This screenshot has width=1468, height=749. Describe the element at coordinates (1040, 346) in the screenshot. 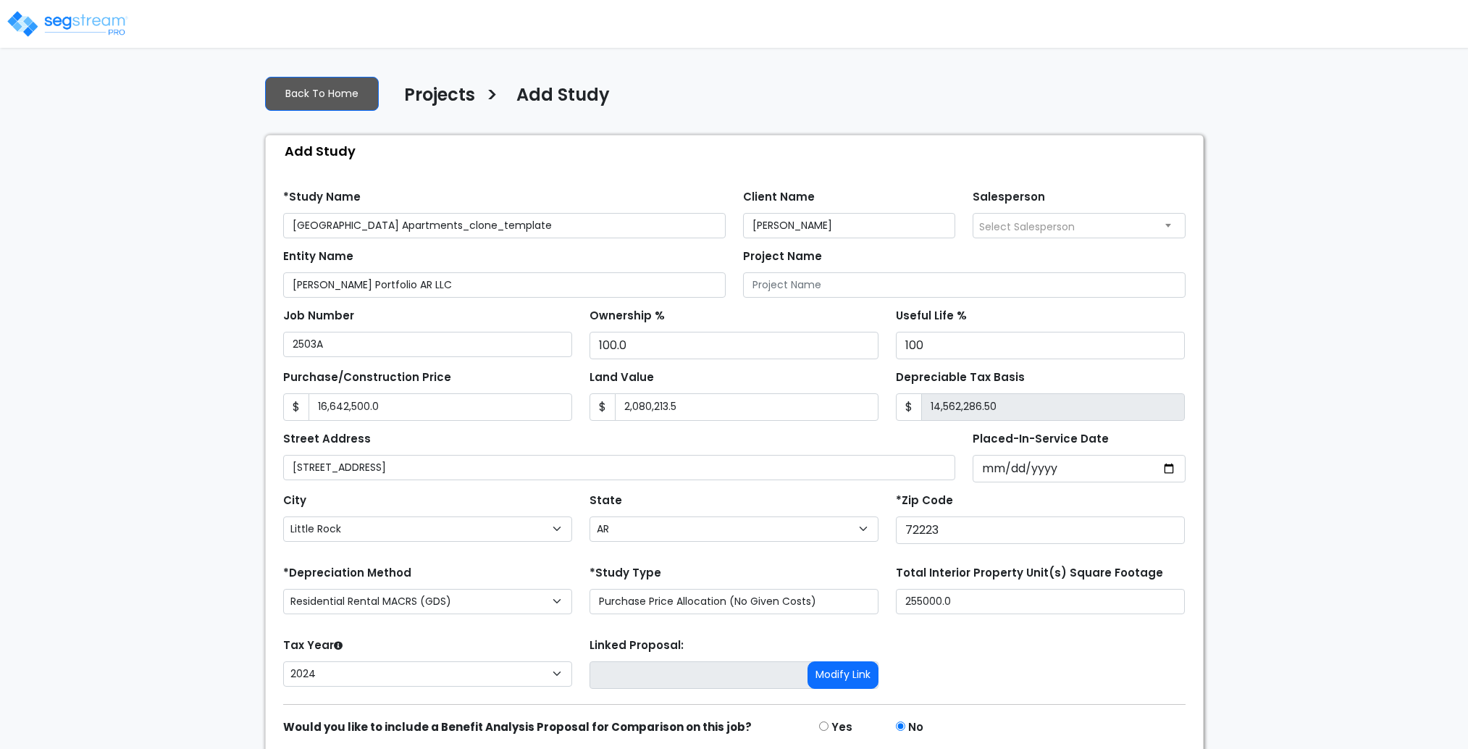

I see `input: Useful Life %` at that location.